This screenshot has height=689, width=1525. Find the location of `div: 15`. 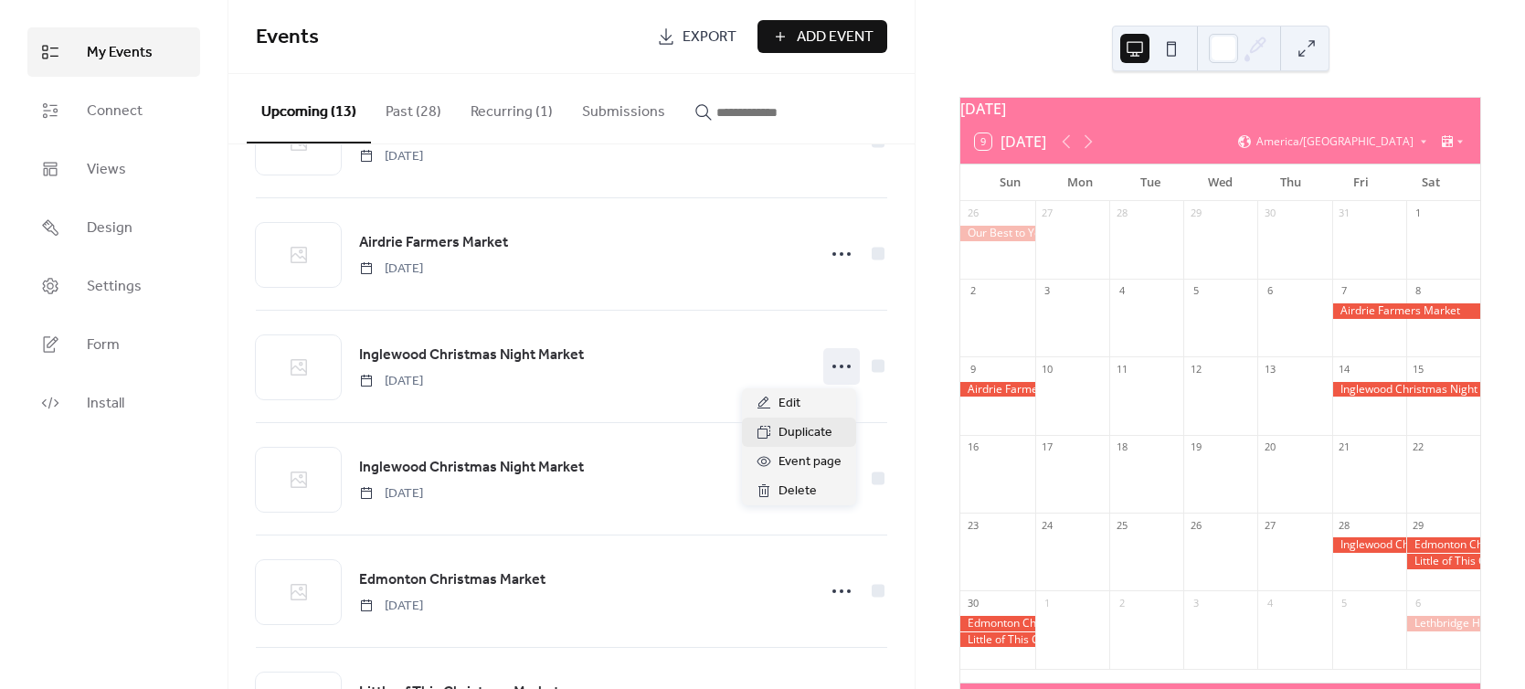

div: 15 is located at coordinates (1418, 368).